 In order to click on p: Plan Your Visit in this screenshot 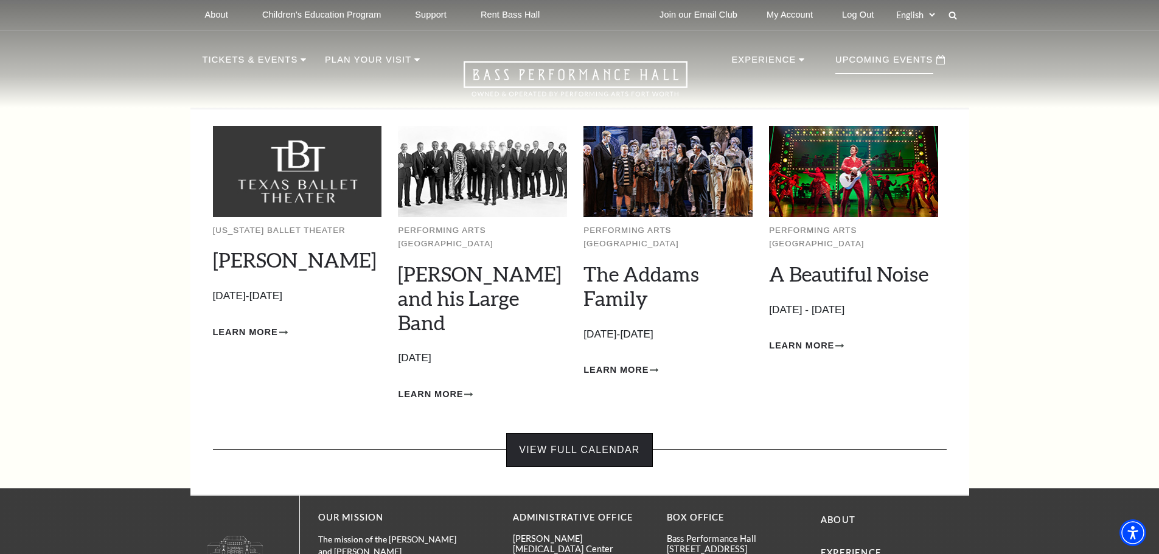, I will do `click(368, 63)`.